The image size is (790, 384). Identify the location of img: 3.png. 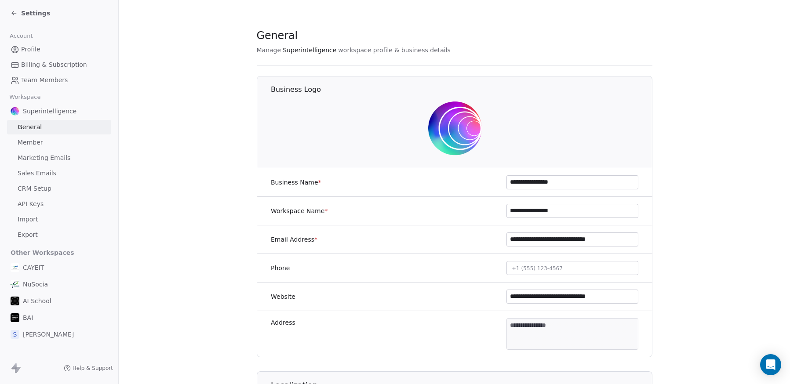
(15, 301).